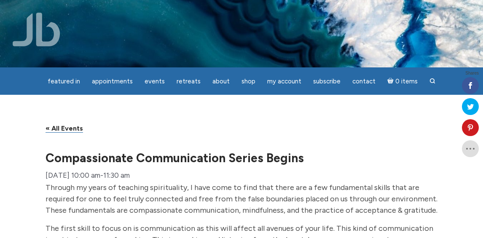  Describe the element at coordinates (116, 175) in the screenshot. I see `span: 11:30 am` at that location.